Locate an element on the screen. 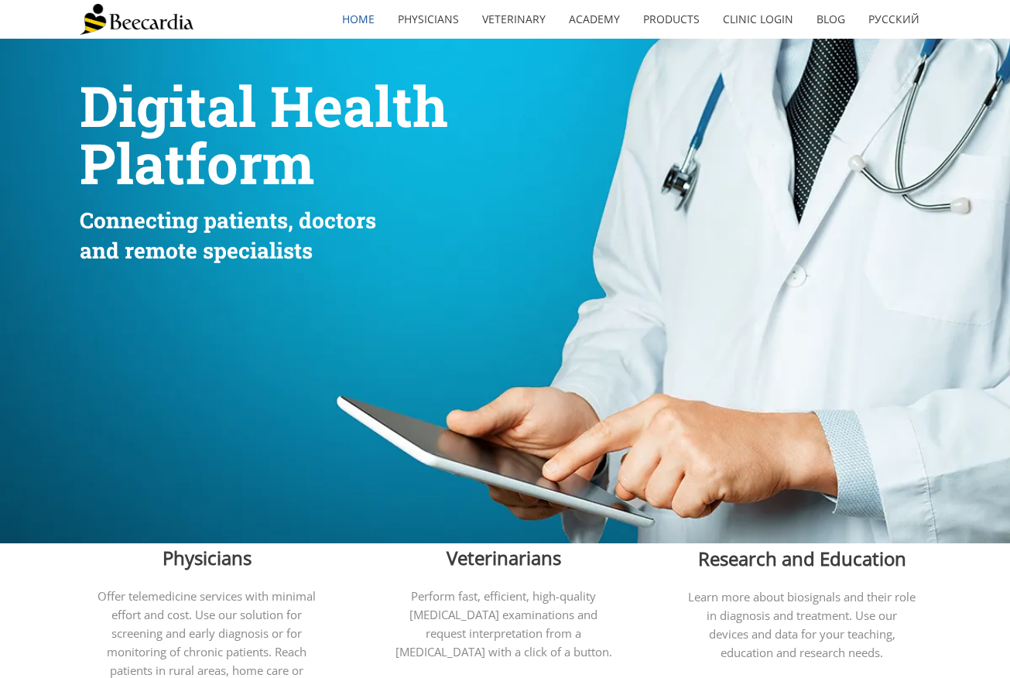 The image size is (1010, 678). span: Veterinarians is located at coordinates (504, 557).